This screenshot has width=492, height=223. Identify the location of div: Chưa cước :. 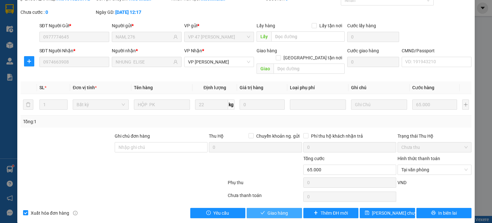
(57, 12).